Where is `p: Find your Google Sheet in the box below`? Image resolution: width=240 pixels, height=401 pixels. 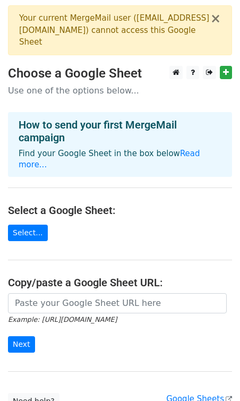 p: Find your Google Sheet in the box below is located at coordinates (120, 159).